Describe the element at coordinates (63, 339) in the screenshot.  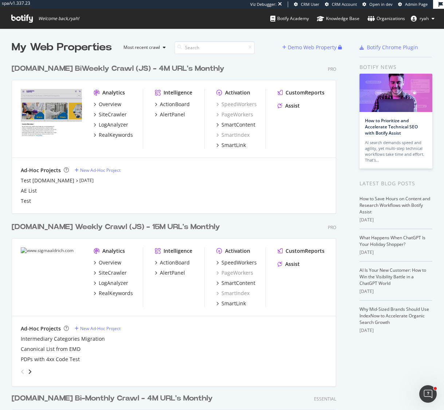
I see `a: Intermediary Categories Migration` at that location.